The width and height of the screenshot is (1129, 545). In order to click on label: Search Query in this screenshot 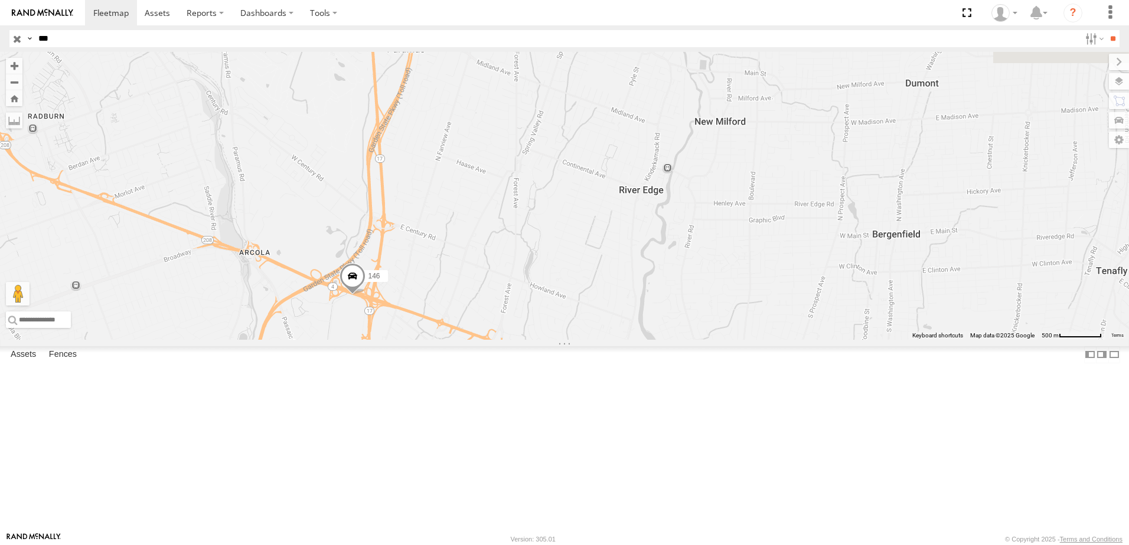, I will do `click(30, 38)`.